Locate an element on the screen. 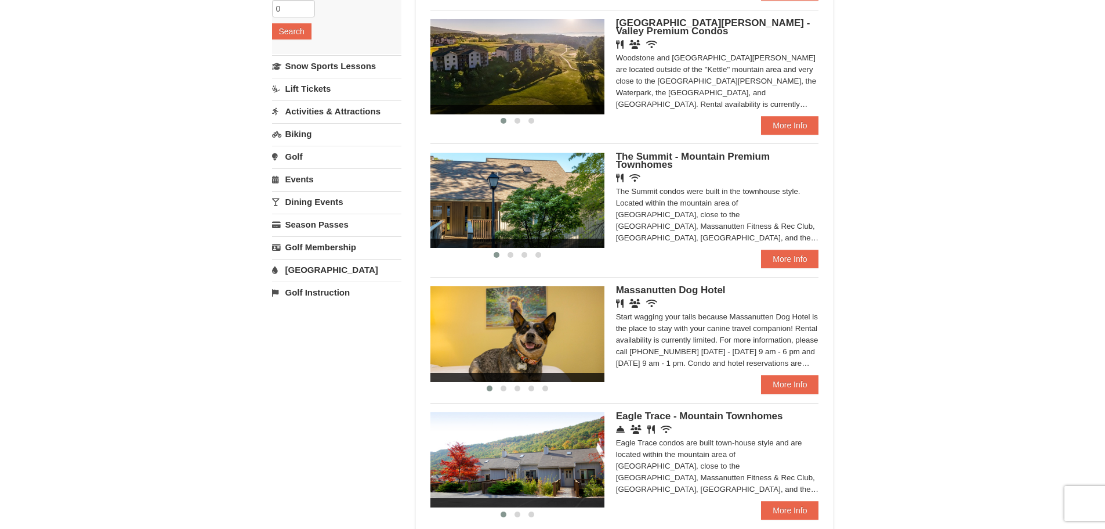  span: Massanutten Dog Hotel is located at coordinates (671, 290).